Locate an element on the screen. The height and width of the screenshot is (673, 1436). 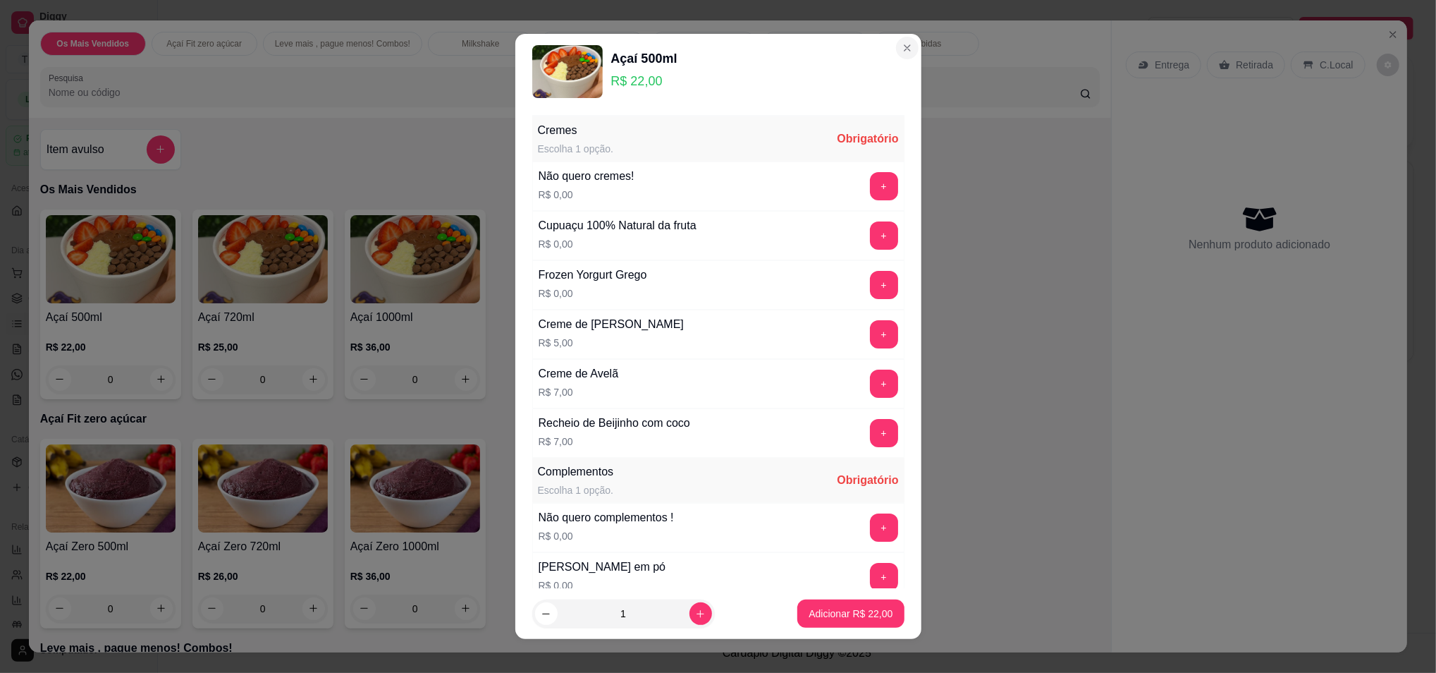
div: Não quero cremes! is located at coordinates (587, 176).